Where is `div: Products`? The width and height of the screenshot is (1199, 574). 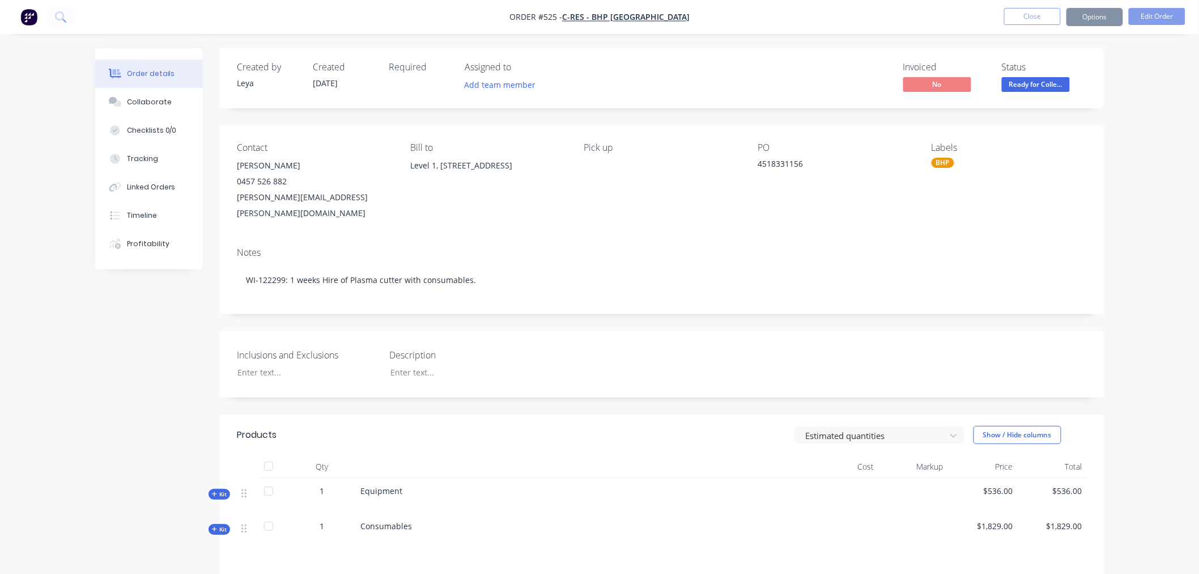
div: Products is located at coordinates (257, 435).